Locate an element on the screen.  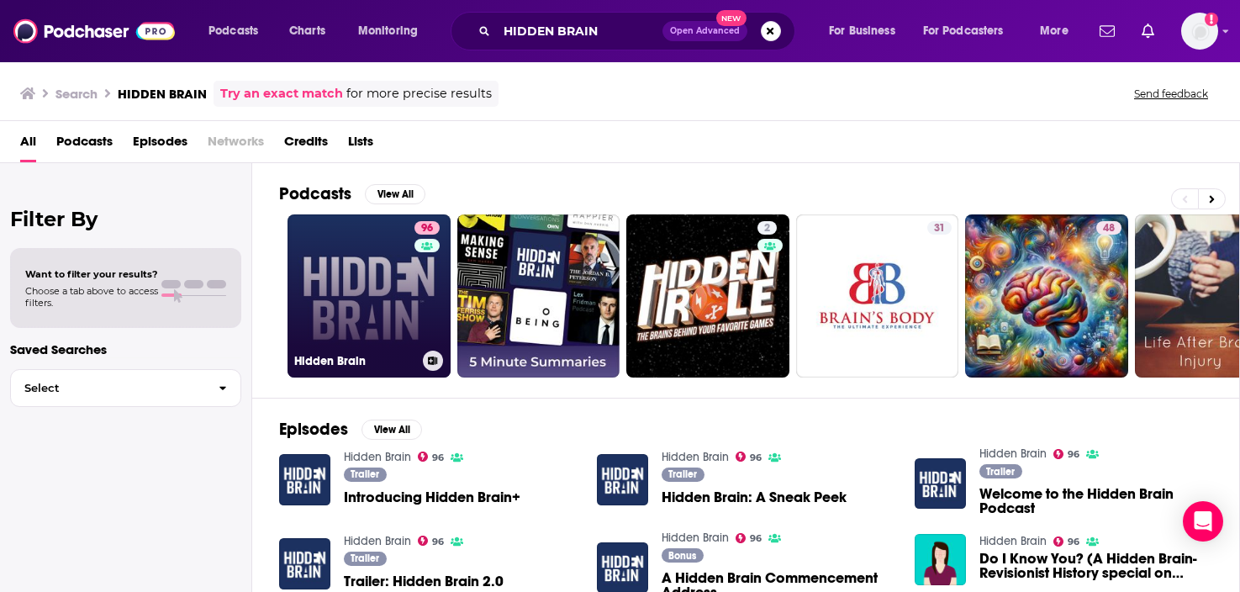
span: Logged in as alignPR is located at coordinates (1200, 31).